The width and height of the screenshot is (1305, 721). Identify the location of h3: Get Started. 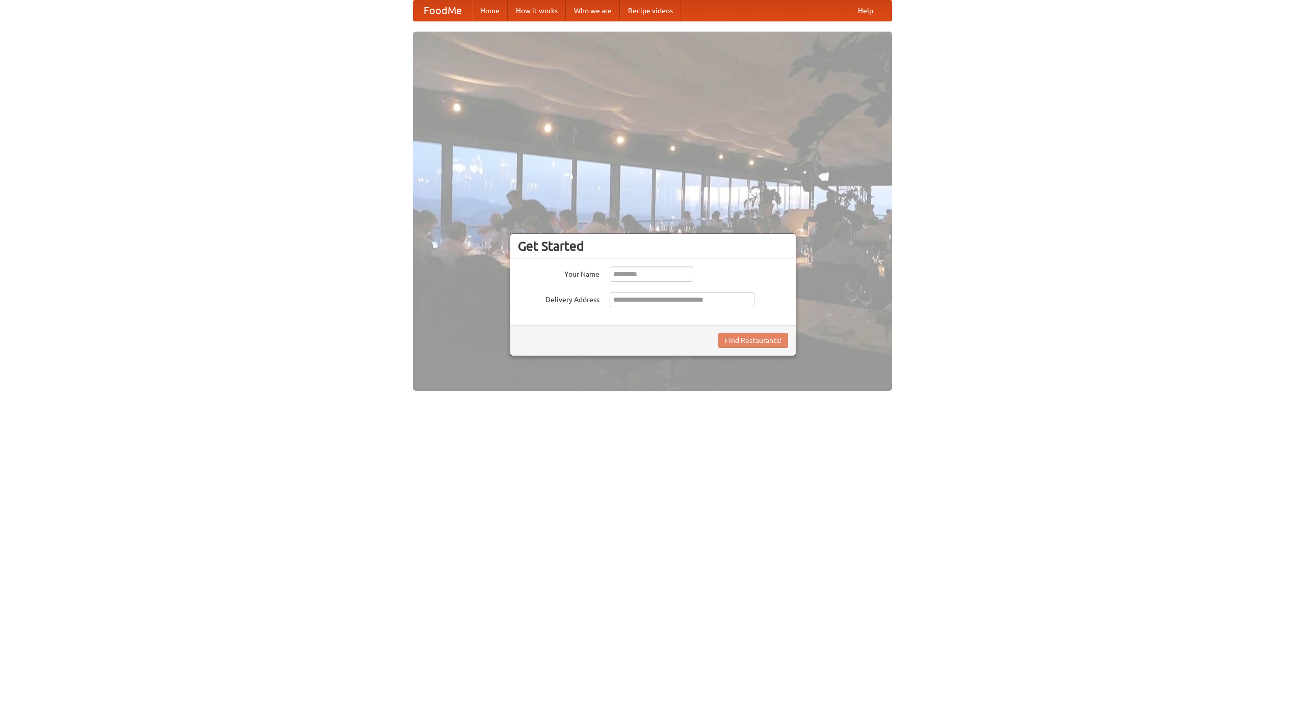
(653, 246).